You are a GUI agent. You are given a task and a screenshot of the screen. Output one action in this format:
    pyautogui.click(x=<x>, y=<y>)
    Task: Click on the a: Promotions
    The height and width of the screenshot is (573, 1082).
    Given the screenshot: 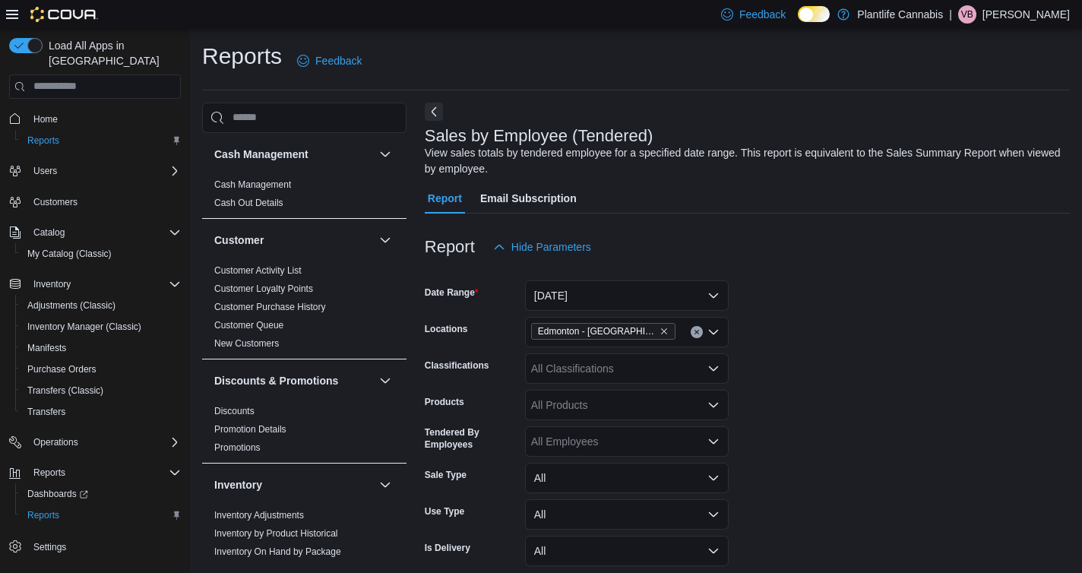 What is the action you would take?
    pyautogui.click(x=237, y=447)
    